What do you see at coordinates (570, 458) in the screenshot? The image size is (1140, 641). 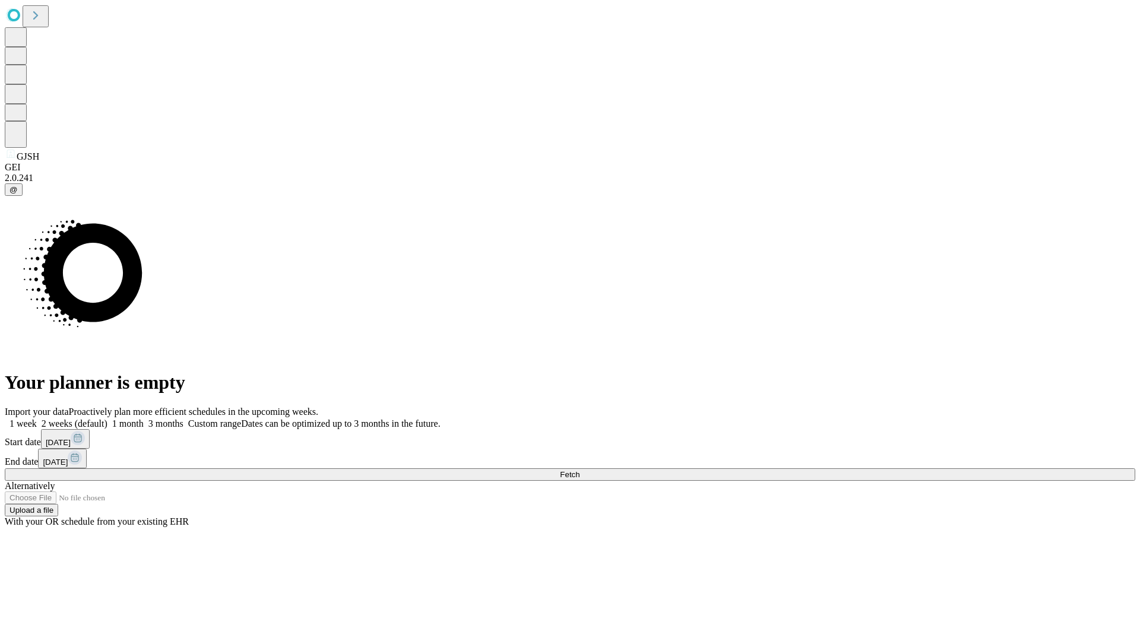 I see `div: End date` at bounding box center [570, 458].